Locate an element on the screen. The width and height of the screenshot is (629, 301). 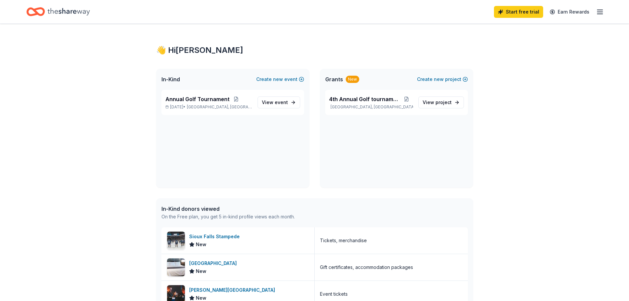
span: project is located at coordinates (444, 102).